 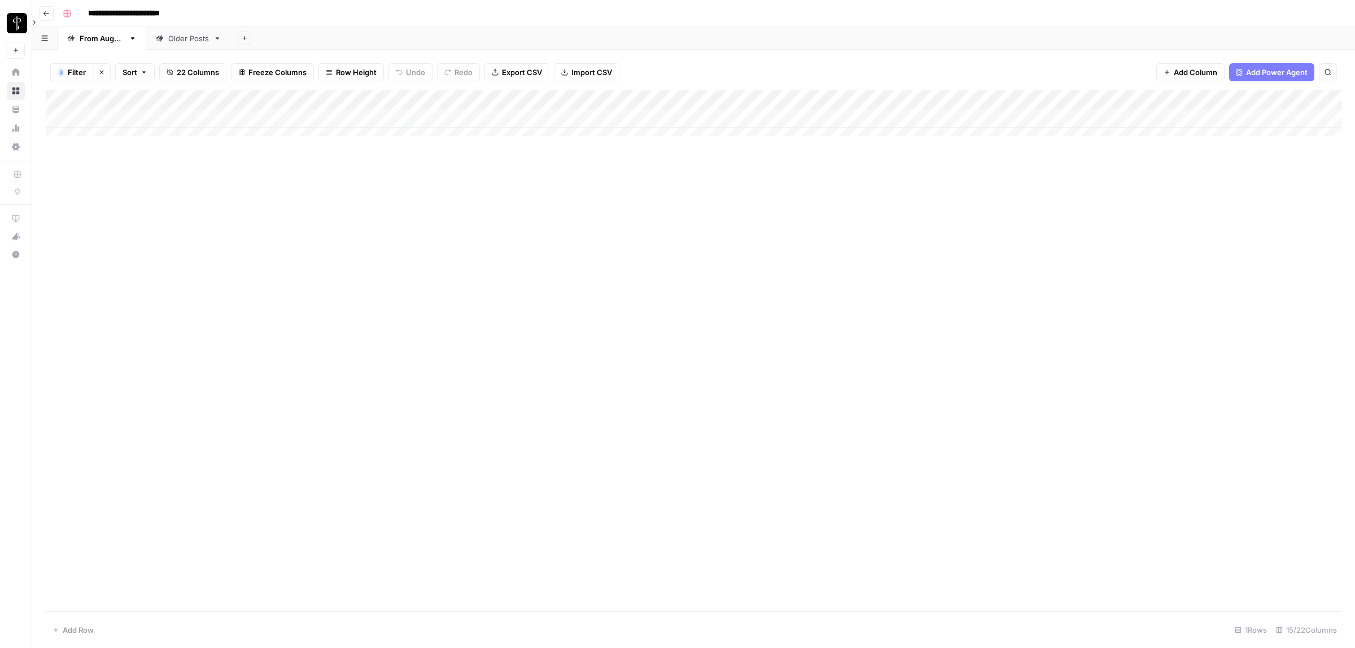 What do you see at coordinates (17, 23) in the screenshot?
I see `img: LP Production Workloads Logo` at bounding box center [17, 23].